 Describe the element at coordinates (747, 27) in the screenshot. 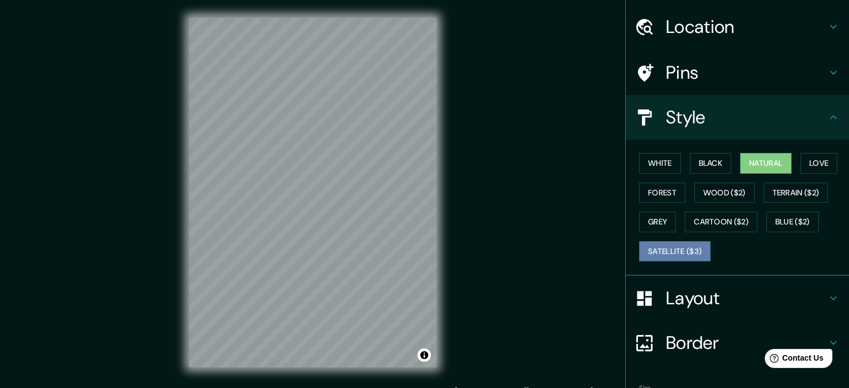

I see `h4: Location` at that location.